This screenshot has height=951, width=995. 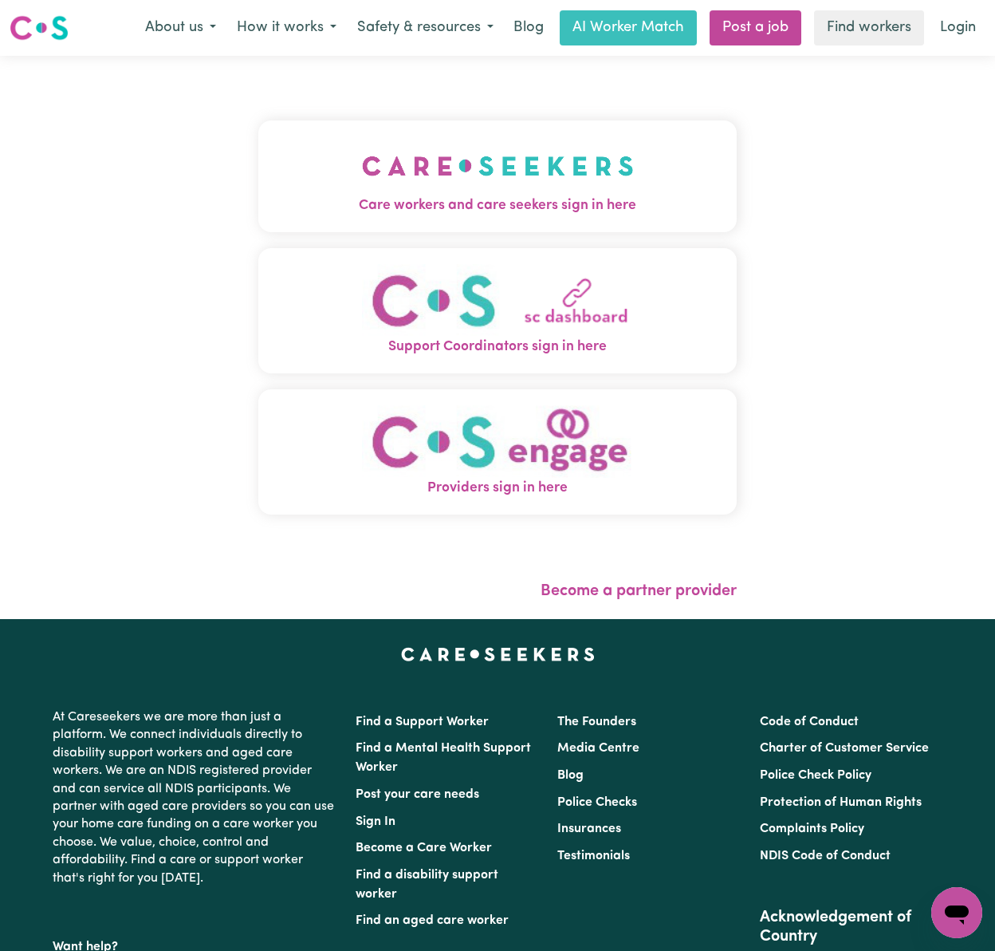 What do you see at coordinates (286, 28) in the screenshot?
I see `button: How it works` at bounding box center [286, 28].